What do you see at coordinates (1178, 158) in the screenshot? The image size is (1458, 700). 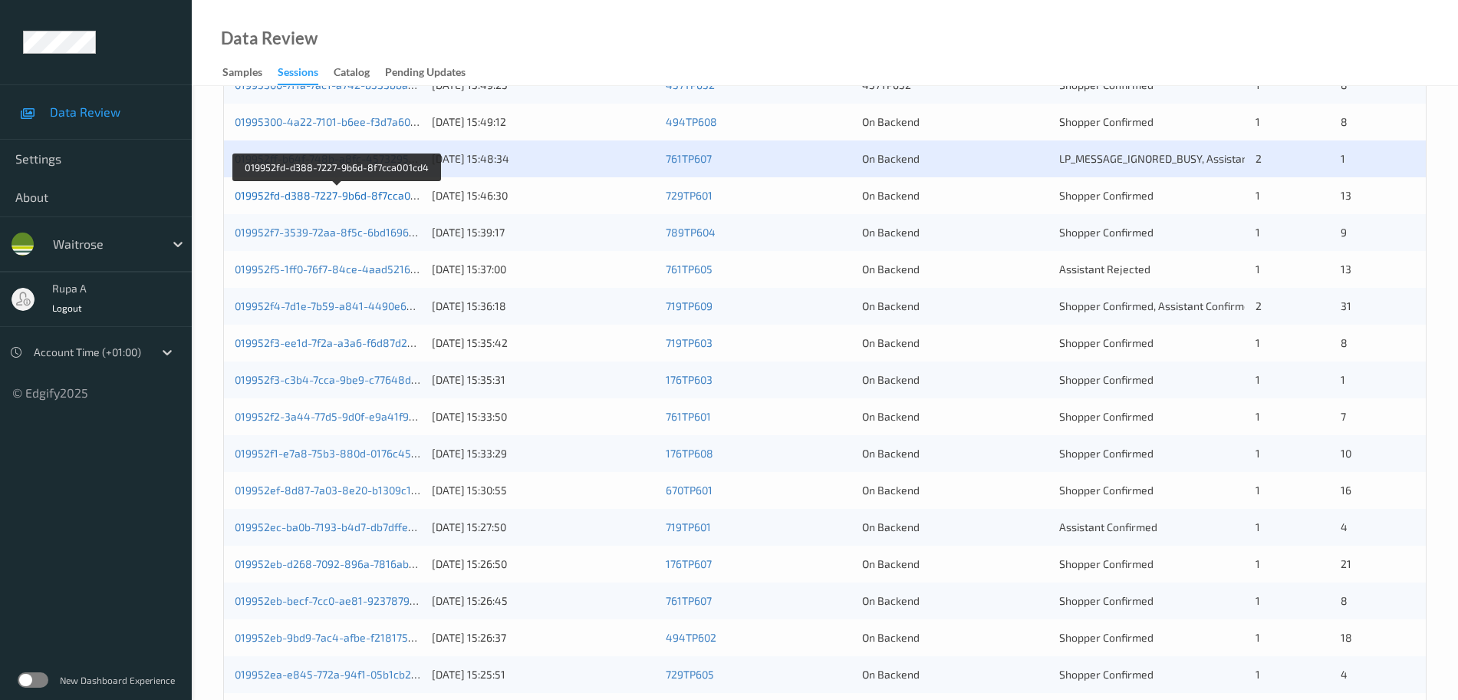 I see `span: LP_MESSAGE_IGNORED_BUSY, Assistant Rejected` at bounding box center [1178, 158].